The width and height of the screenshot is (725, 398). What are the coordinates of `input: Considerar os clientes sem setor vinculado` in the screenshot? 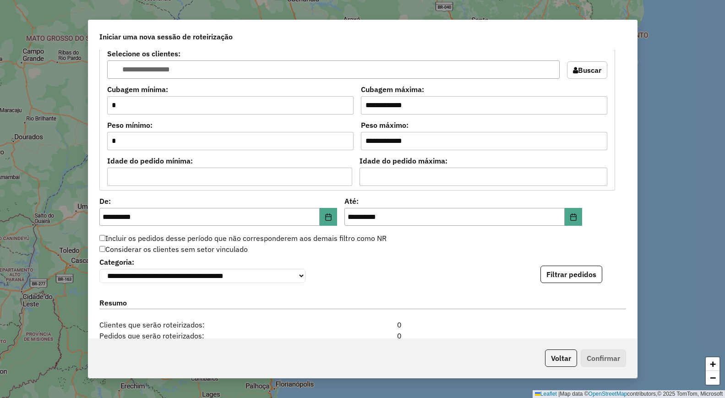 It's located at (102, 249).